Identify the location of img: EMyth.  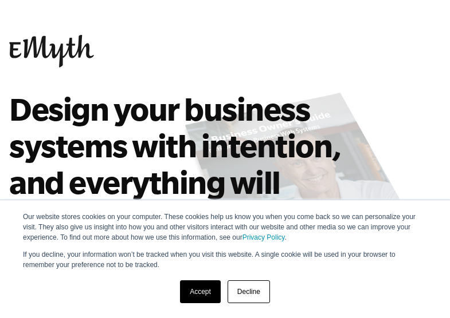
(52, 51).